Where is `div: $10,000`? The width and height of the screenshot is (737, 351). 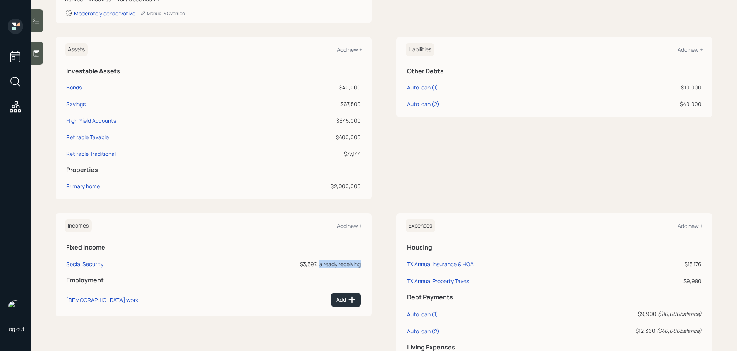 div: $10,000 is located at coordinates (642, 87).